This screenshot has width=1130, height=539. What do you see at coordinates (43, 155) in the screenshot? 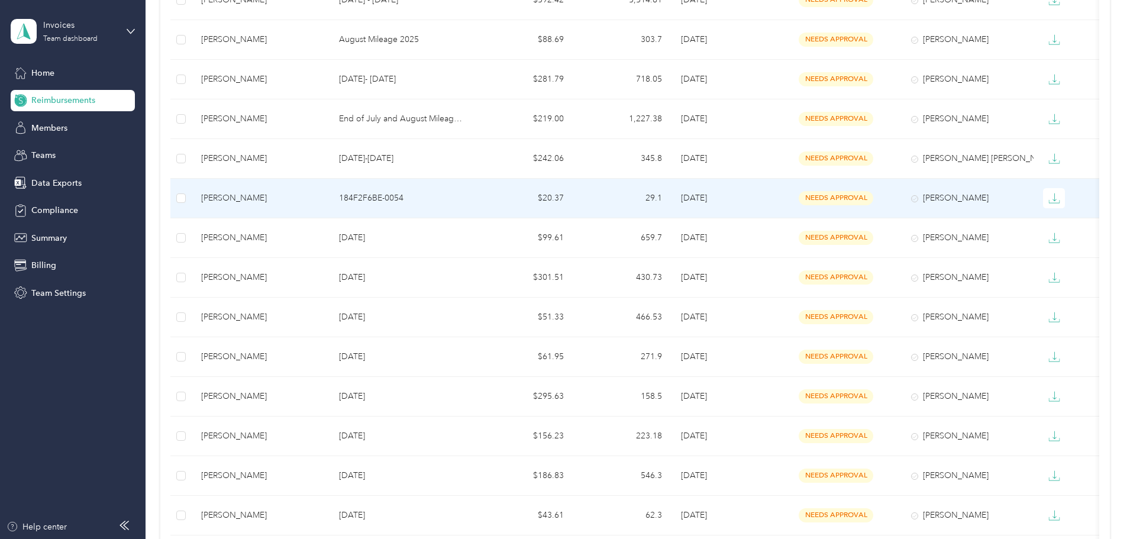
I see `span: Teams` at bounding box center [43, 155].